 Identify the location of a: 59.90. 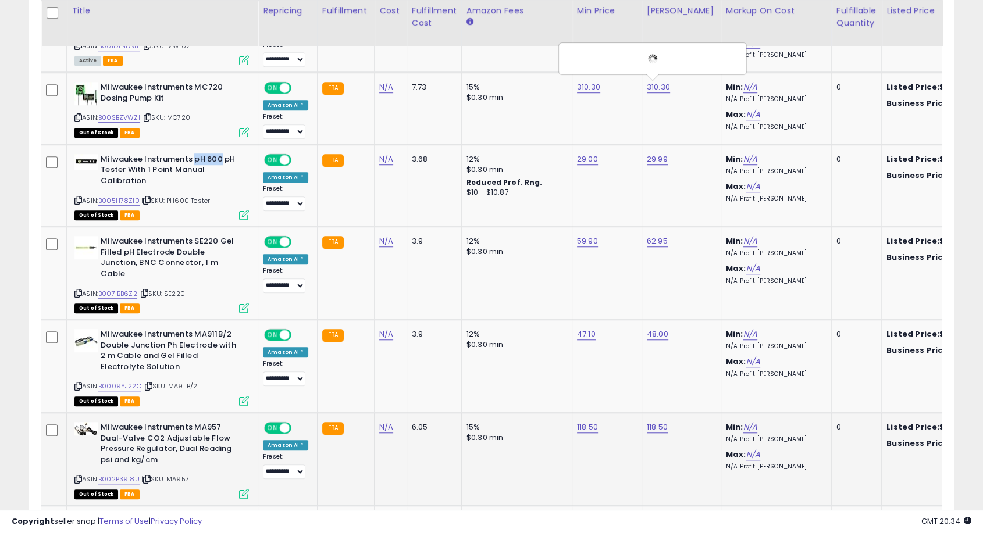
(587, 241).